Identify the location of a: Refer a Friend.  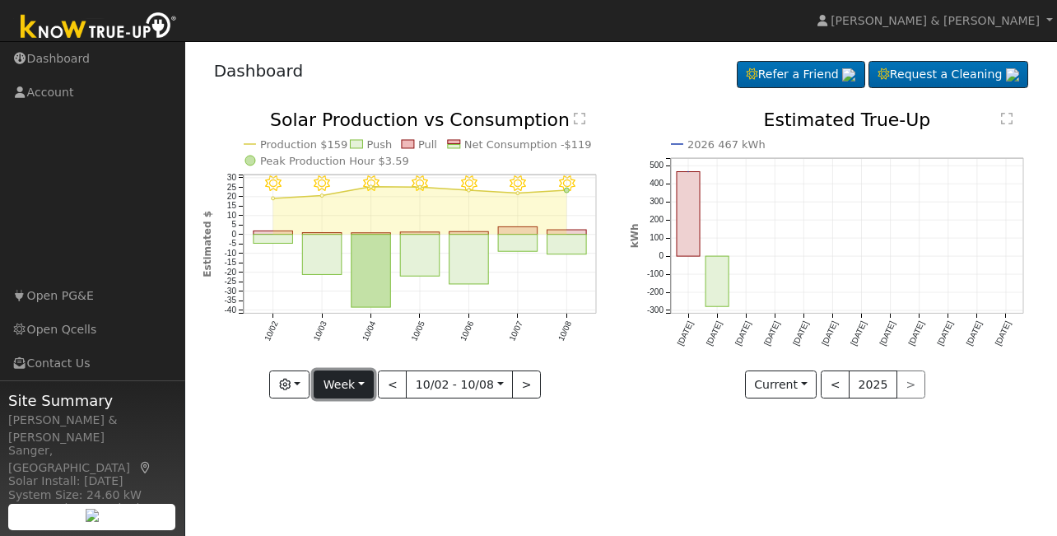
(801, 75).